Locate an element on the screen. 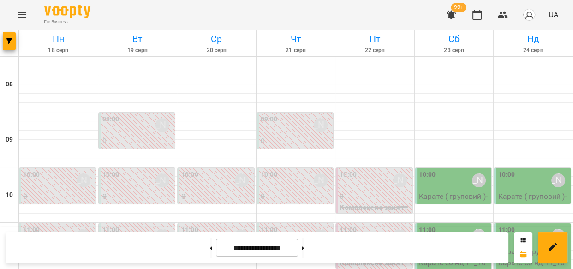  span: UA is located at coordinates (554, 14).